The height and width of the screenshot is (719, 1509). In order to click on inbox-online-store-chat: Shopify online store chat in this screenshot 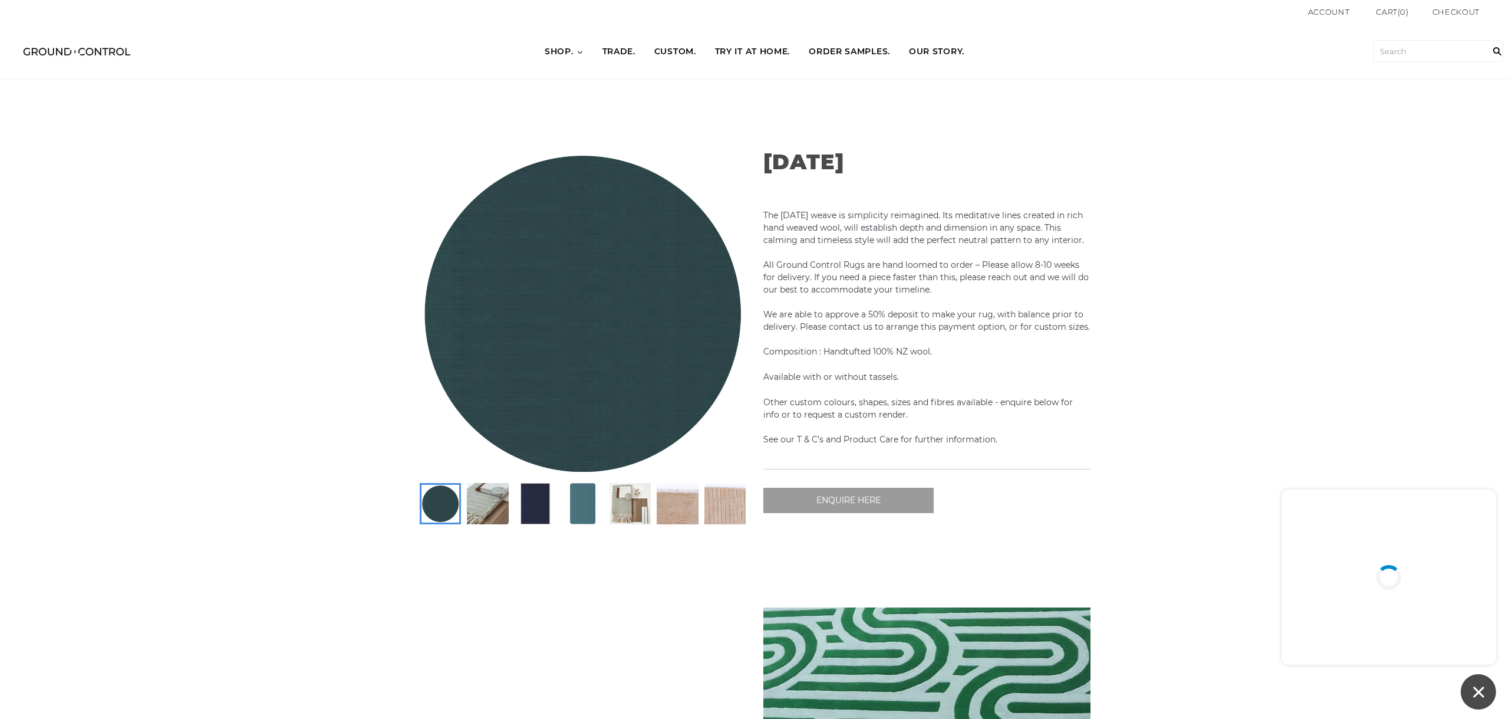, I will do `click(1389, 599)`.